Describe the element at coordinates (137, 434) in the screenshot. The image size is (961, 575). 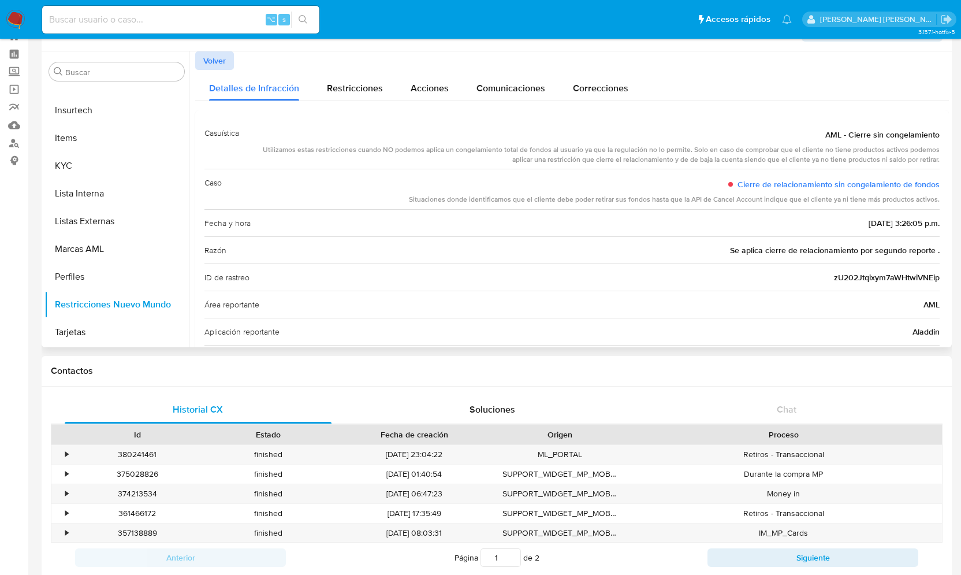
I see `div: Id` at that location.